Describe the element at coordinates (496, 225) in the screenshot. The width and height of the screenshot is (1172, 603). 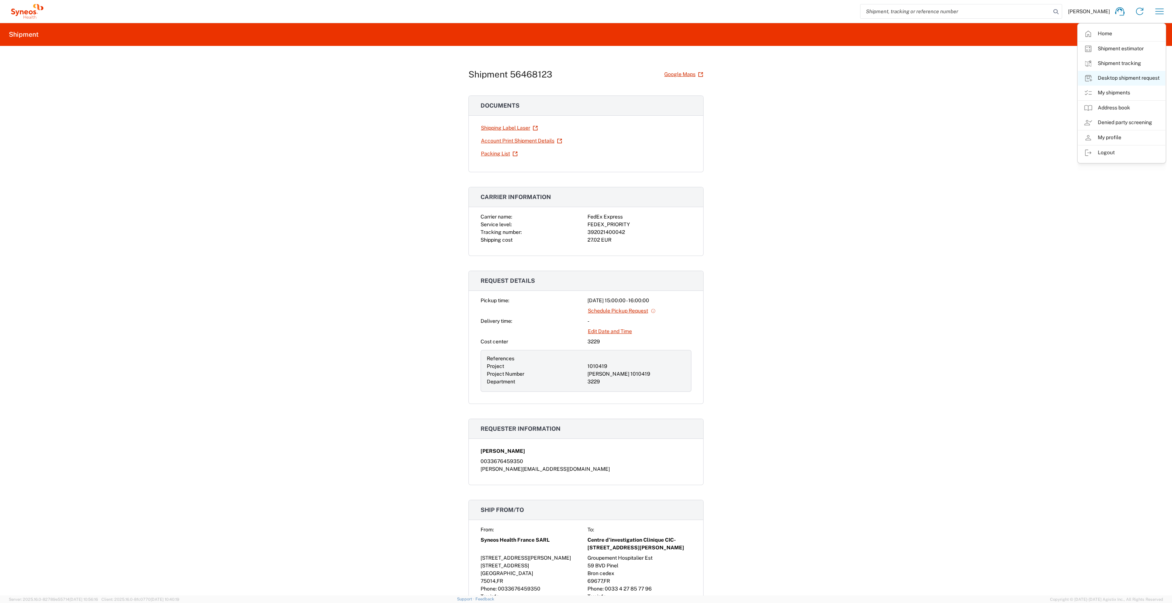
I see `span: Service level:` at that location.